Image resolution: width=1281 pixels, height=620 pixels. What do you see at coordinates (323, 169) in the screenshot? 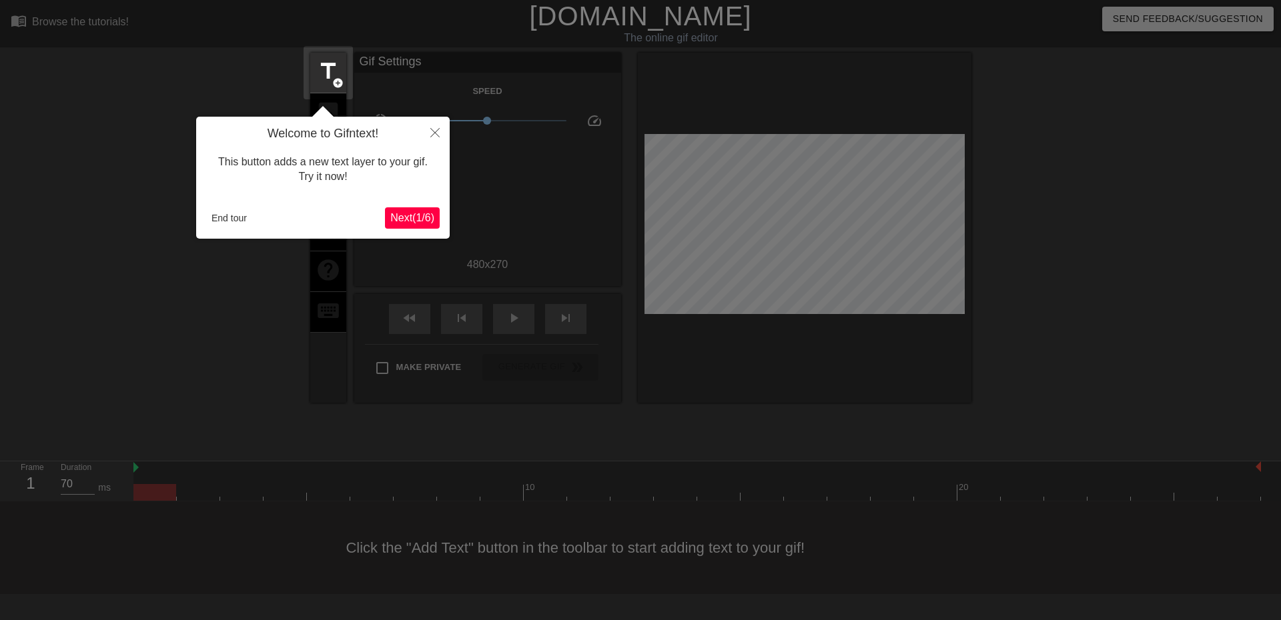
I see `div: This button adds a new text layer to your gif. Try it now!` at bounding box center [323, 169].